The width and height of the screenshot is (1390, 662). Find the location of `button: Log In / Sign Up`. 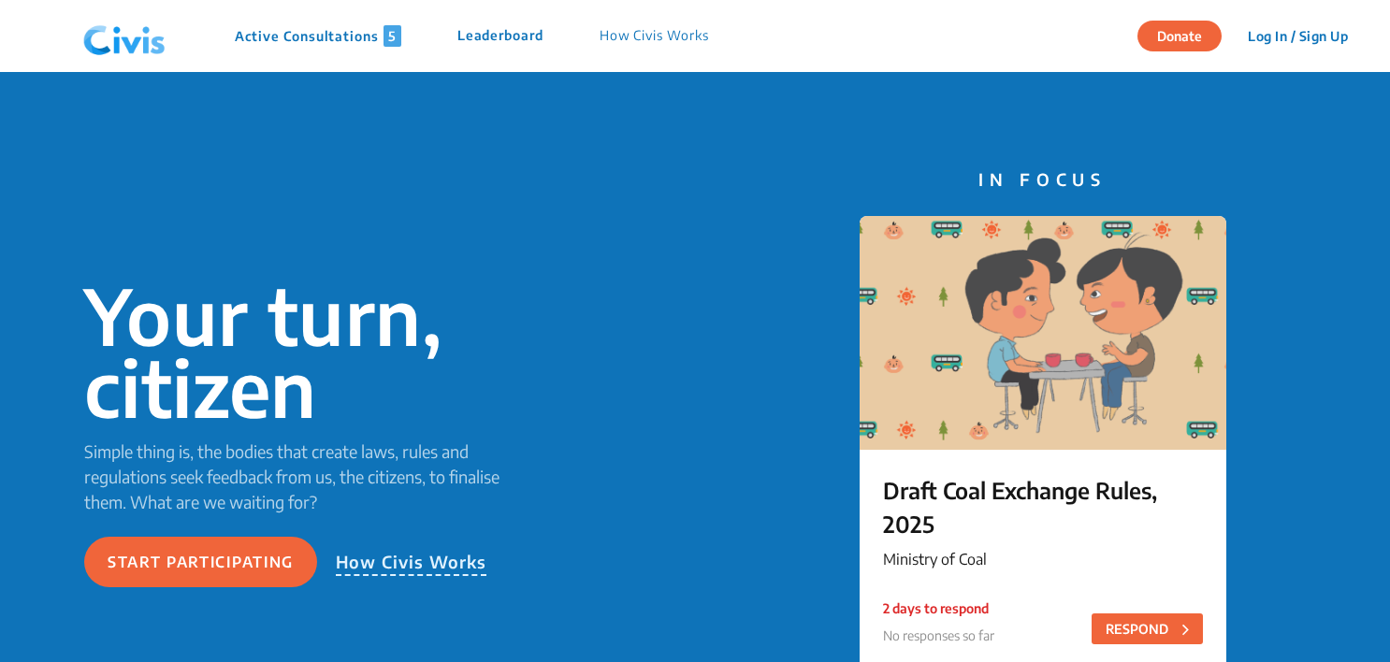

button: Log In / Sign Up is located at coordinates (1297, 36).